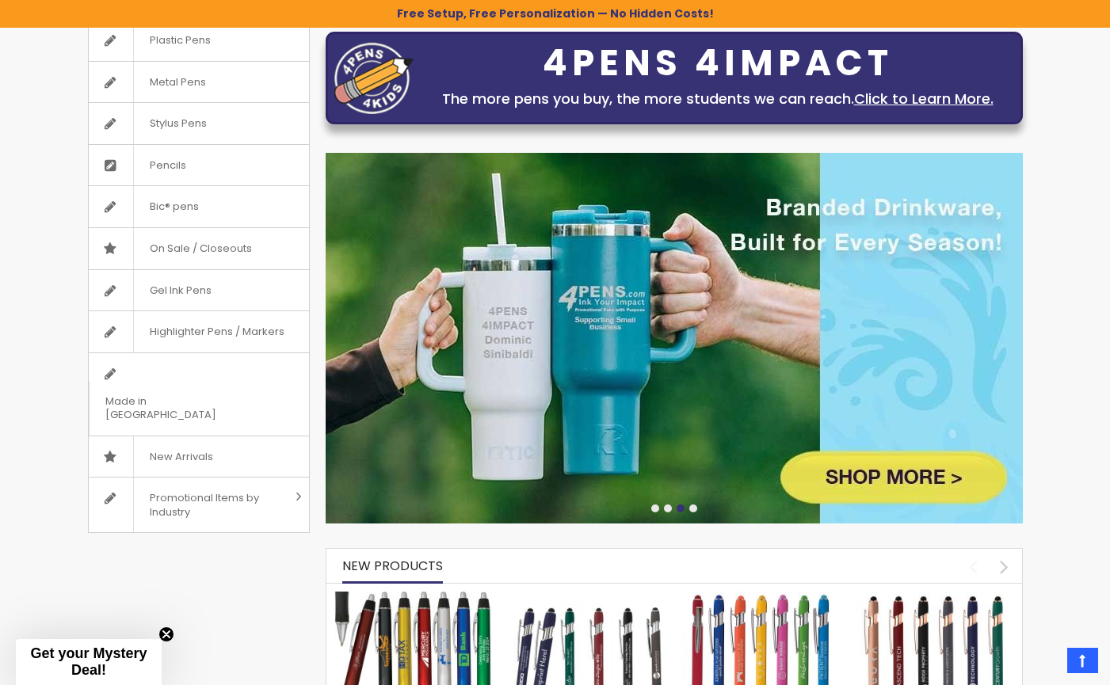 The width and height of the screenshot is (1110, 685). Describe the element at coordinates (924, 98) in the screenshot. I see `a: Click to Learn More.` at that location.